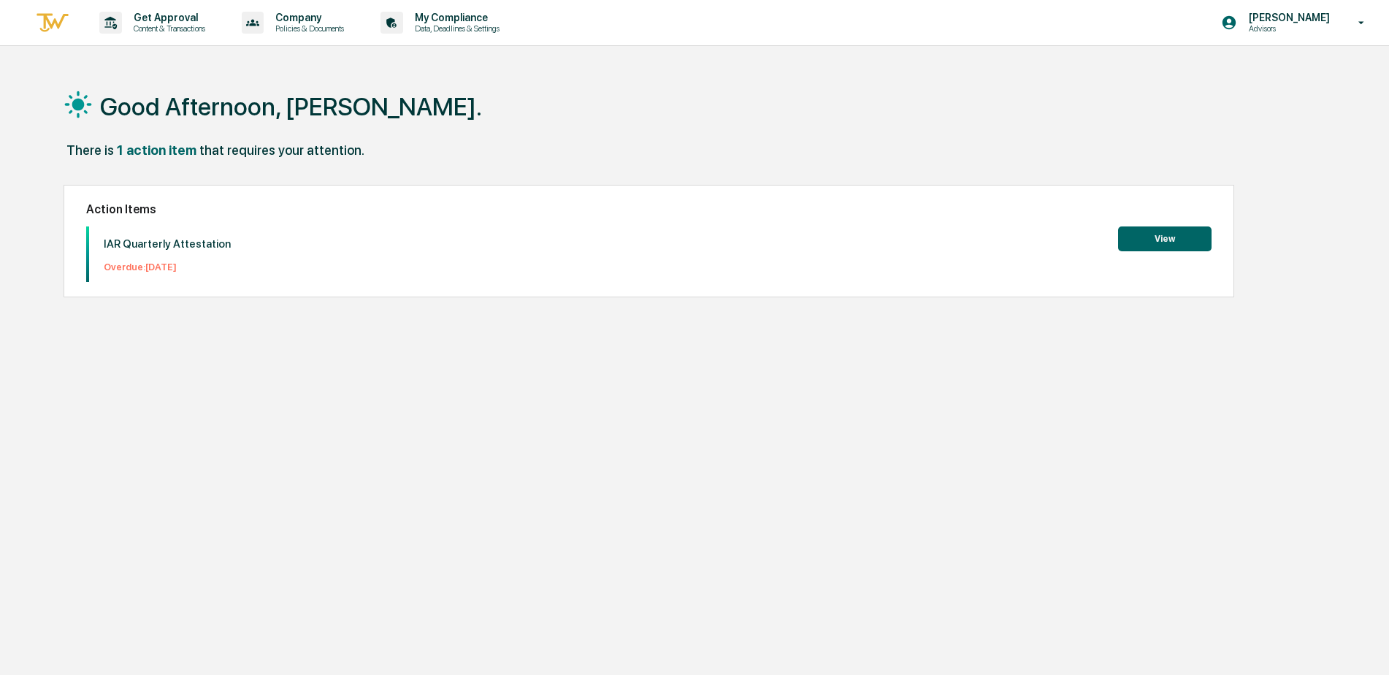 This screenshot has width=1389, height=675. Describe the element at coordinates (167, 28) in the screenshot. I see `p: Content & Transactions` at that location.